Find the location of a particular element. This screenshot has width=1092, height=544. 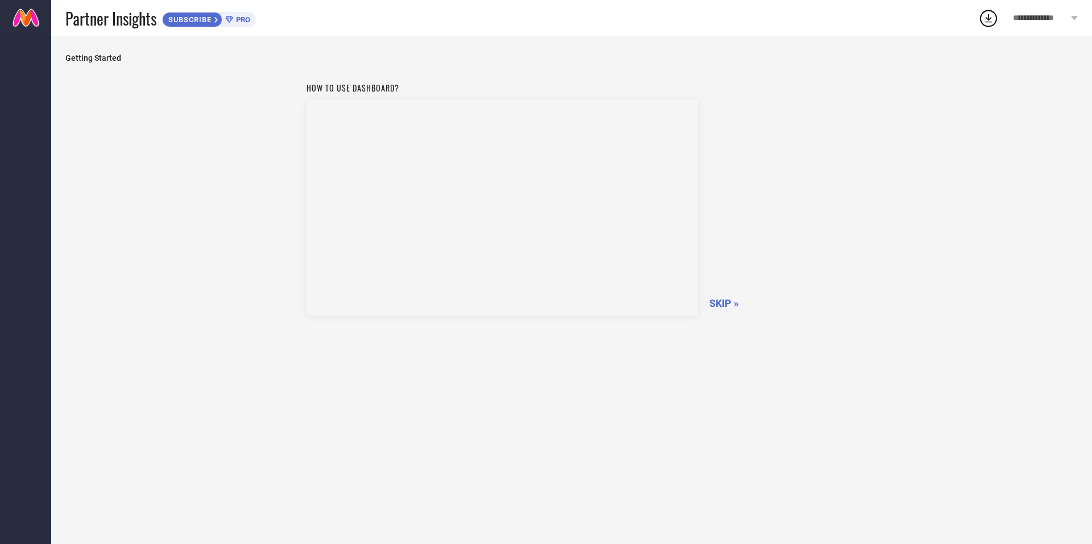

span: SKIP » is located at coordinates (724, 303).